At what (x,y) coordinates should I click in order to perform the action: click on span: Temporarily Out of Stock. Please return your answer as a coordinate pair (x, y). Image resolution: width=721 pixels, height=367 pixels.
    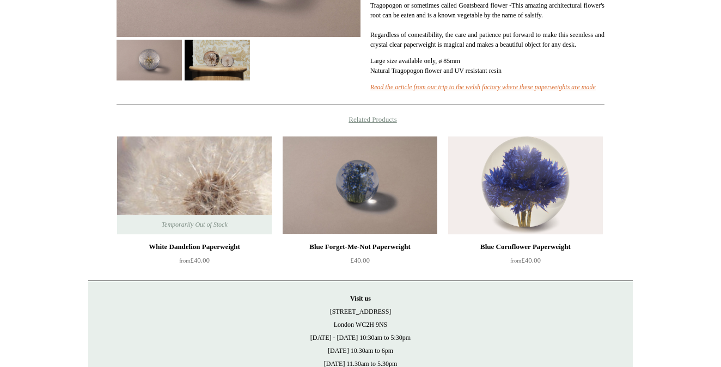
    Looking at the image, I should click on (194, 225).